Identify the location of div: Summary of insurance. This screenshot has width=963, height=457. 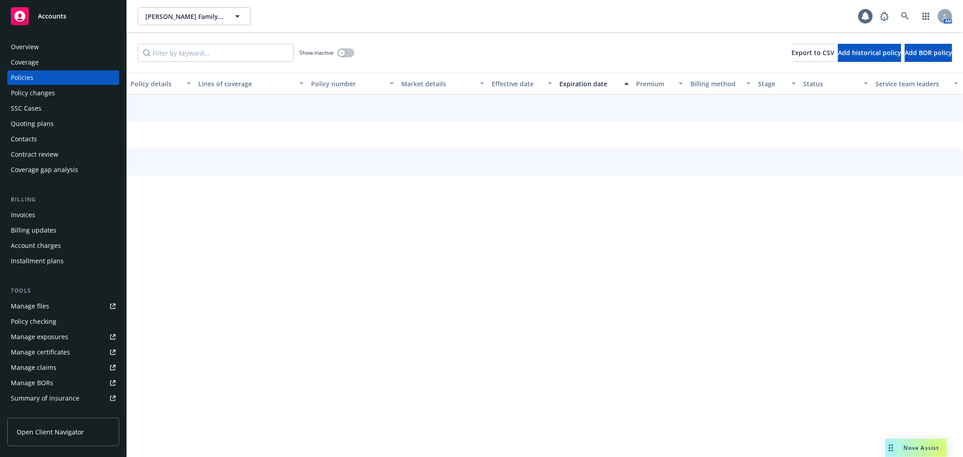
(45, 398).